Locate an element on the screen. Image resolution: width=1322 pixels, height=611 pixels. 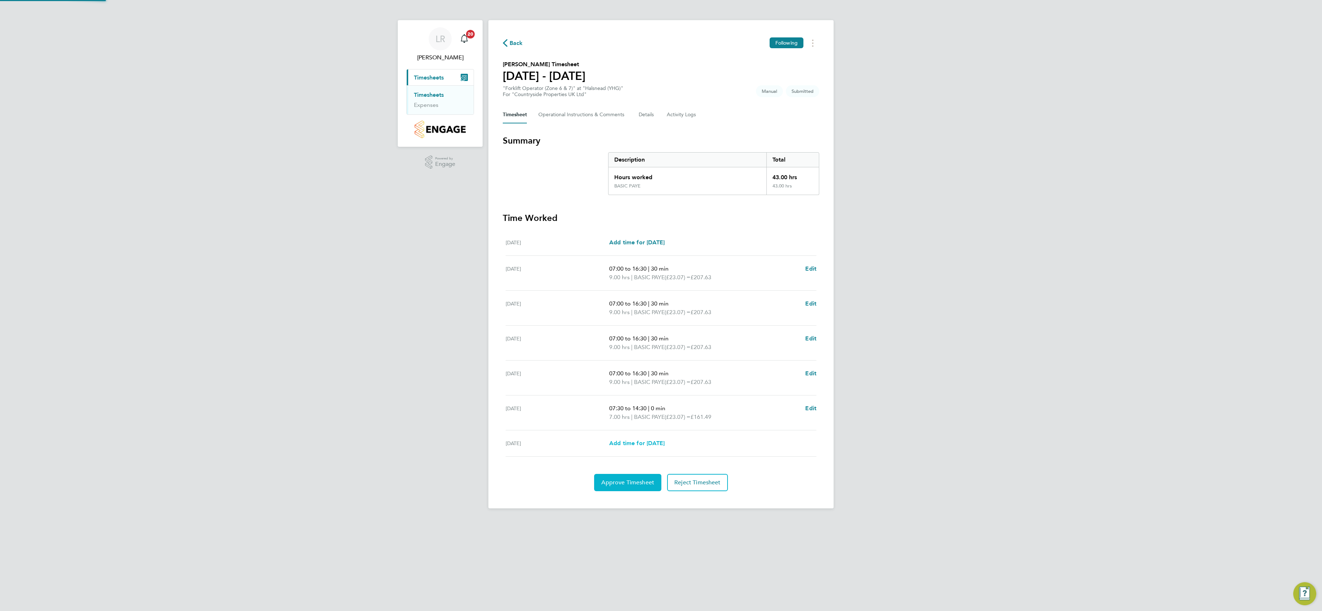
button: Timesheets is located at coordinates (440, 77).